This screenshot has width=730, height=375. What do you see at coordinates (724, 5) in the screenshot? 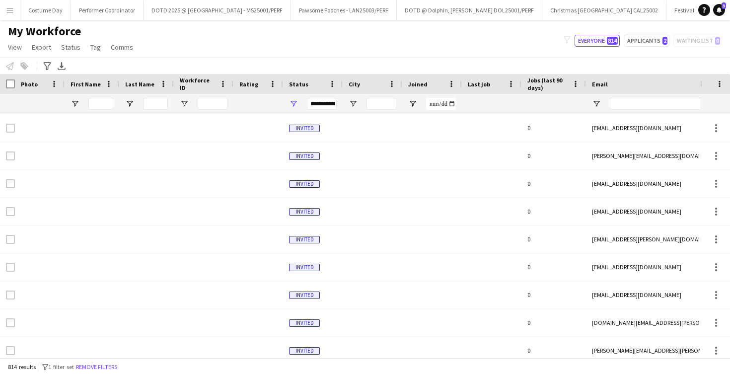
I see `span: 3` at bounding box center [724, 5].